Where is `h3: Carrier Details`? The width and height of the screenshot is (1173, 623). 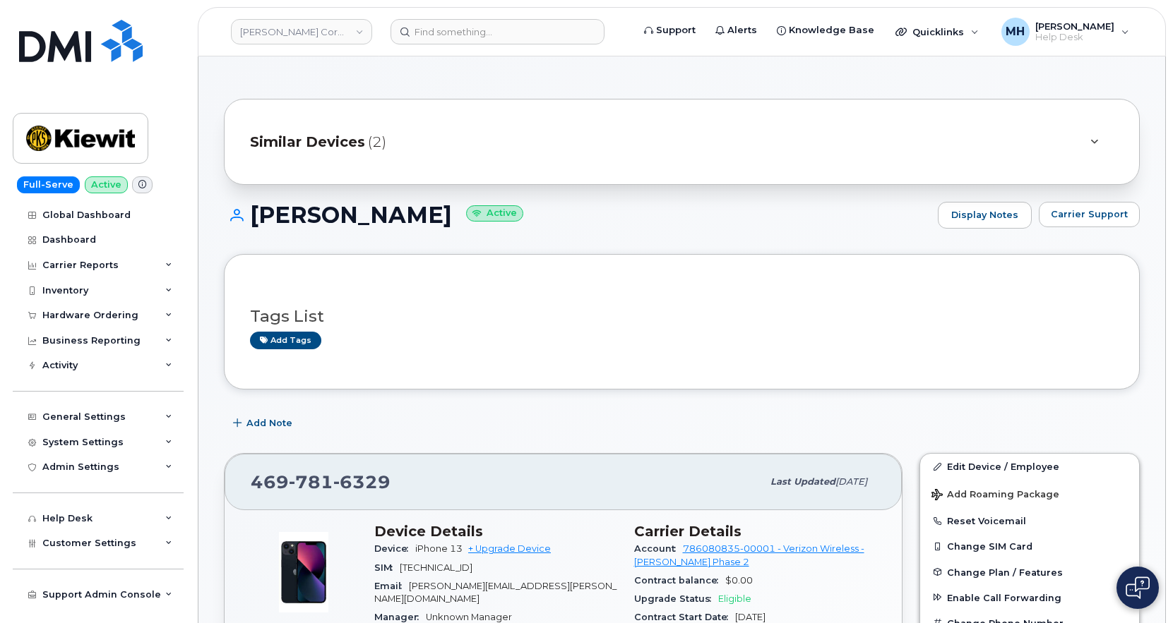 h3: Carrier Details is located at coordinates (755, 532).